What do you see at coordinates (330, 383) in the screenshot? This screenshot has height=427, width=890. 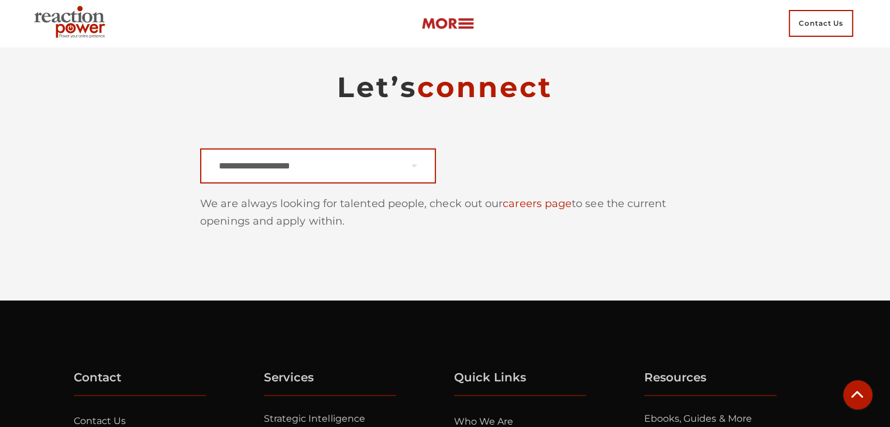 I see `h5: Services` at bounding box center [330, 383].